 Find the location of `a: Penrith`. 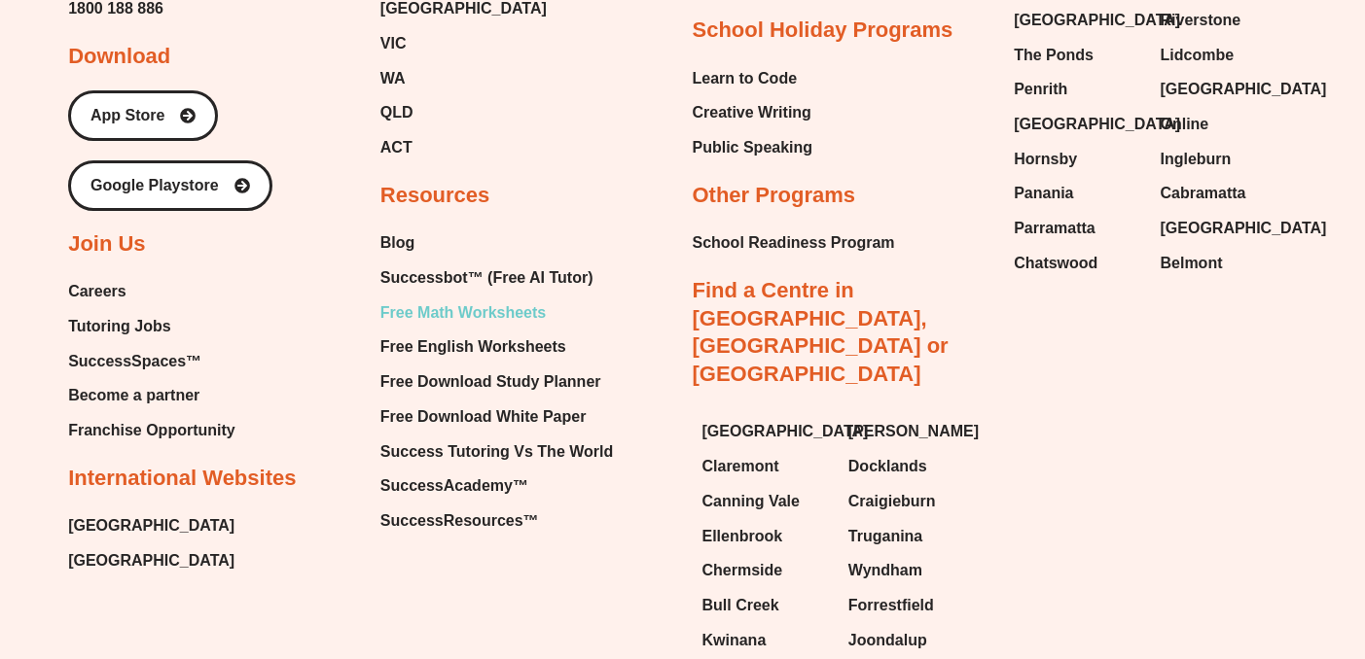

a: Penrith is located at coordinates (1077, 89).